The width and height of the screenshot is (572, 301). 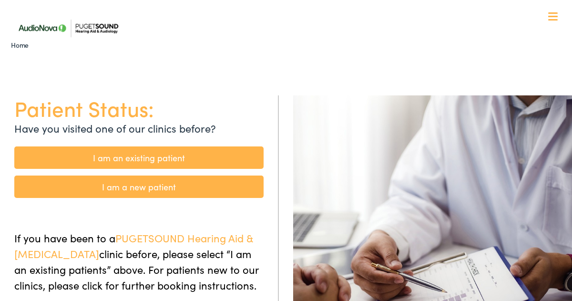 I want to click on p: Have you visited one of our clinics before?, so click(x=139, y=128).